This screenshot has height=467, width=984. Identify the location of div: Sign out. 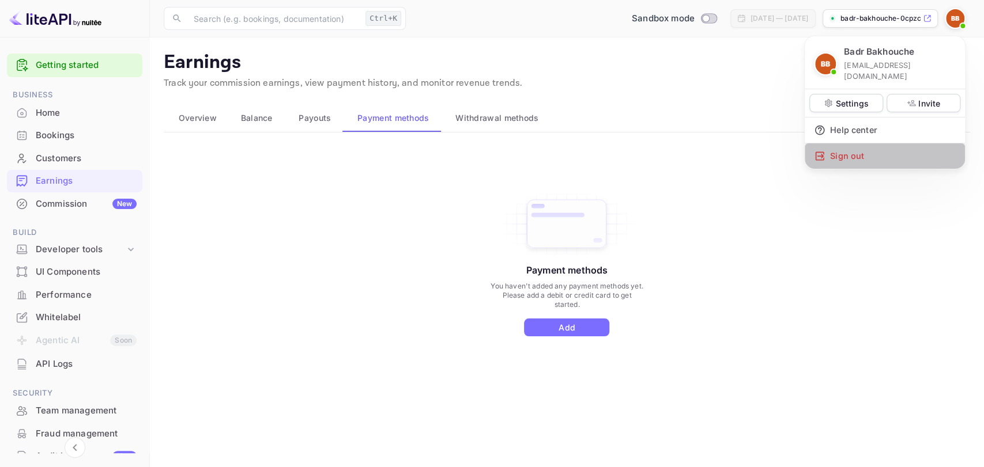
(885, 156).